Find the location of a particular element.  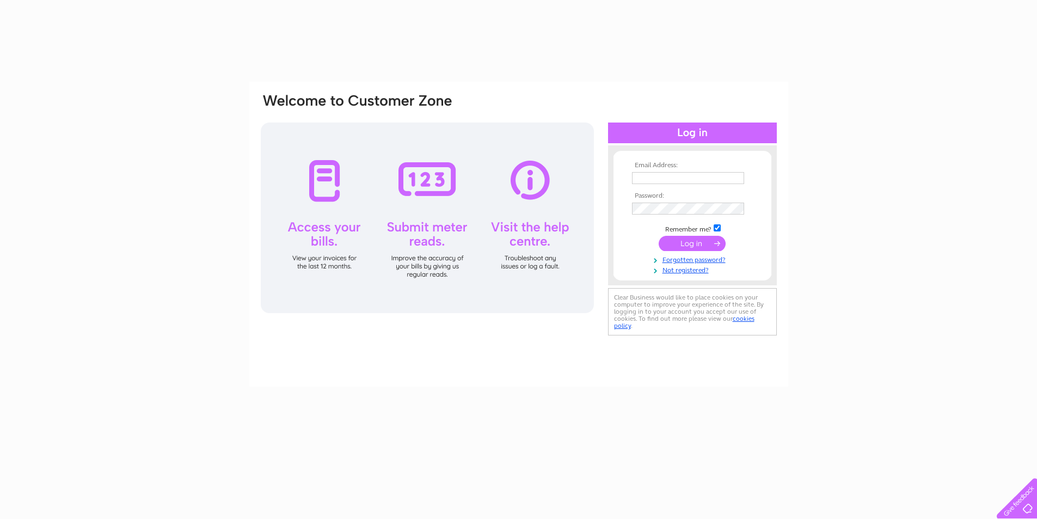

th: Email Address: is located at coordinates (693, 166).